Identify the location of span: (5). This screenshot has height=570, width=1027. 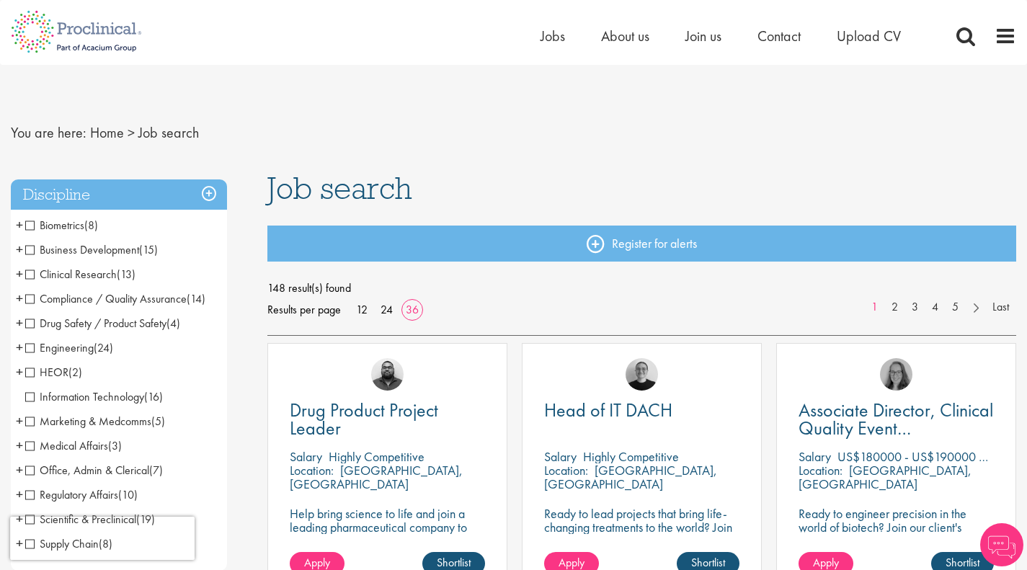
(158, 421).